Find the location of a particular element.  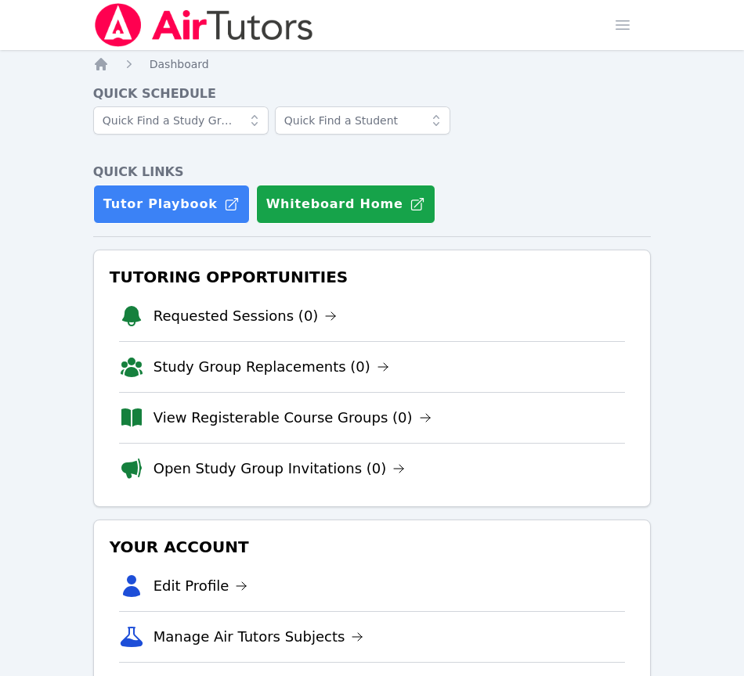

h3: Tutoring Opportunities is located at coordinates (372, 277).